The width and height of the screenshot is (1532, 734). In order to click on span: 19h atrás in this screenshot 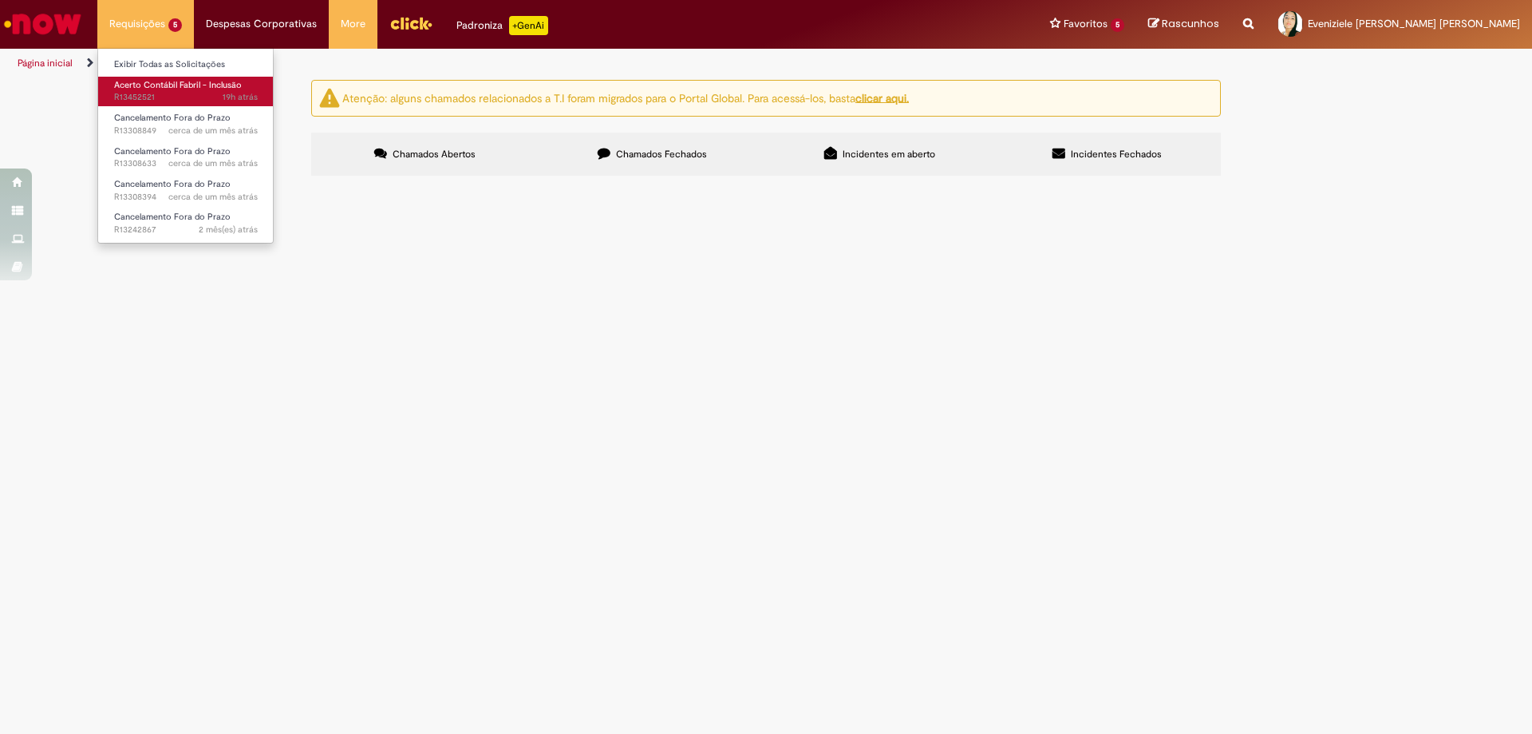, I will do `click(240, 97)`.